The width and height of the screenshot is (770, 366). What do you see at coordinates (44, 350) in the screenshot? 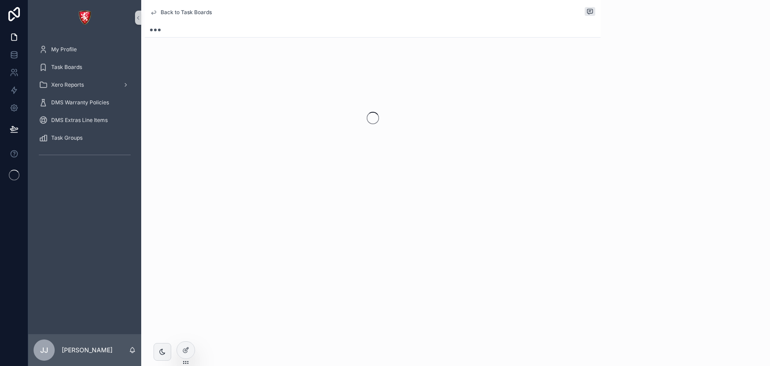
I see `span: JJ` at bounding box center [44, 350].